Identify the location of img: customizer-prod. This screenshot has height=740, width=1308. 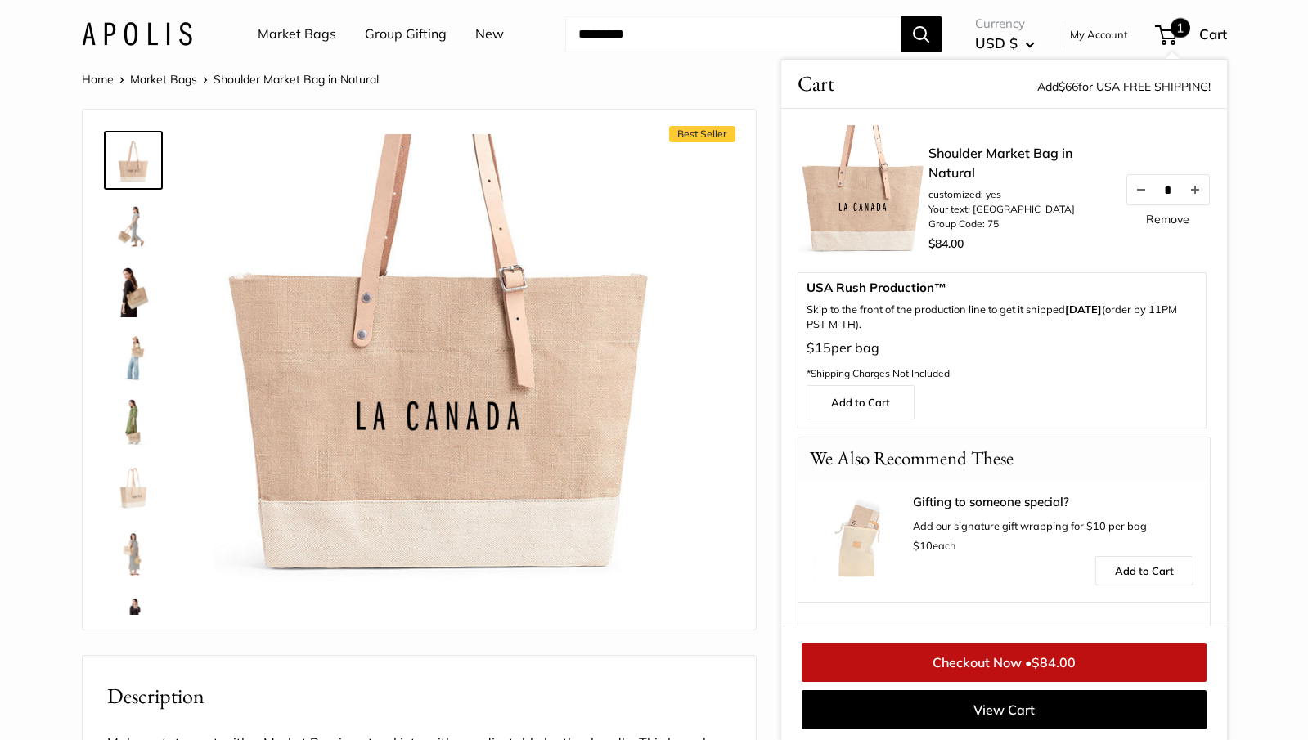
(439, 360).